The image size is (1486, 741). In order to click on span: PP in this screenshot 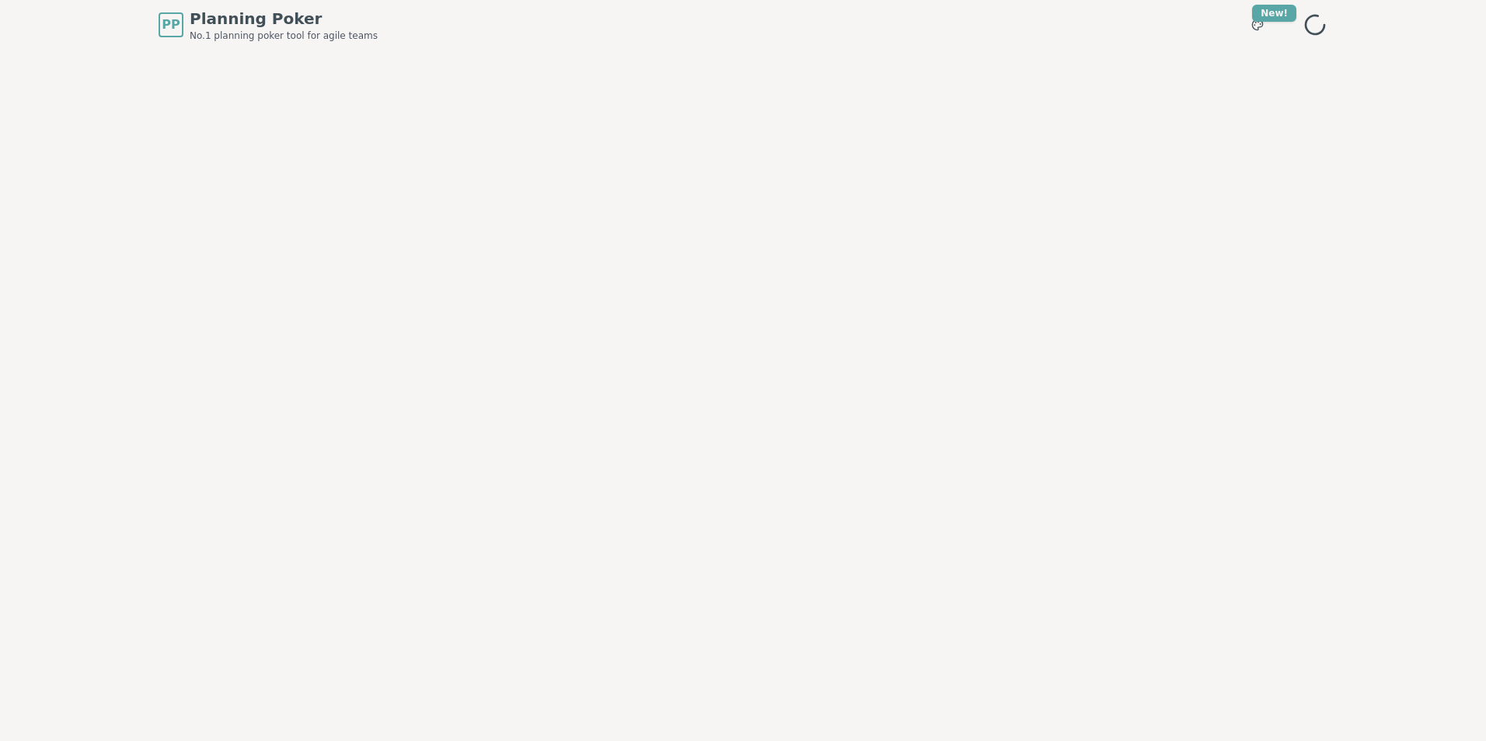, I will do `click(170, 25)`.